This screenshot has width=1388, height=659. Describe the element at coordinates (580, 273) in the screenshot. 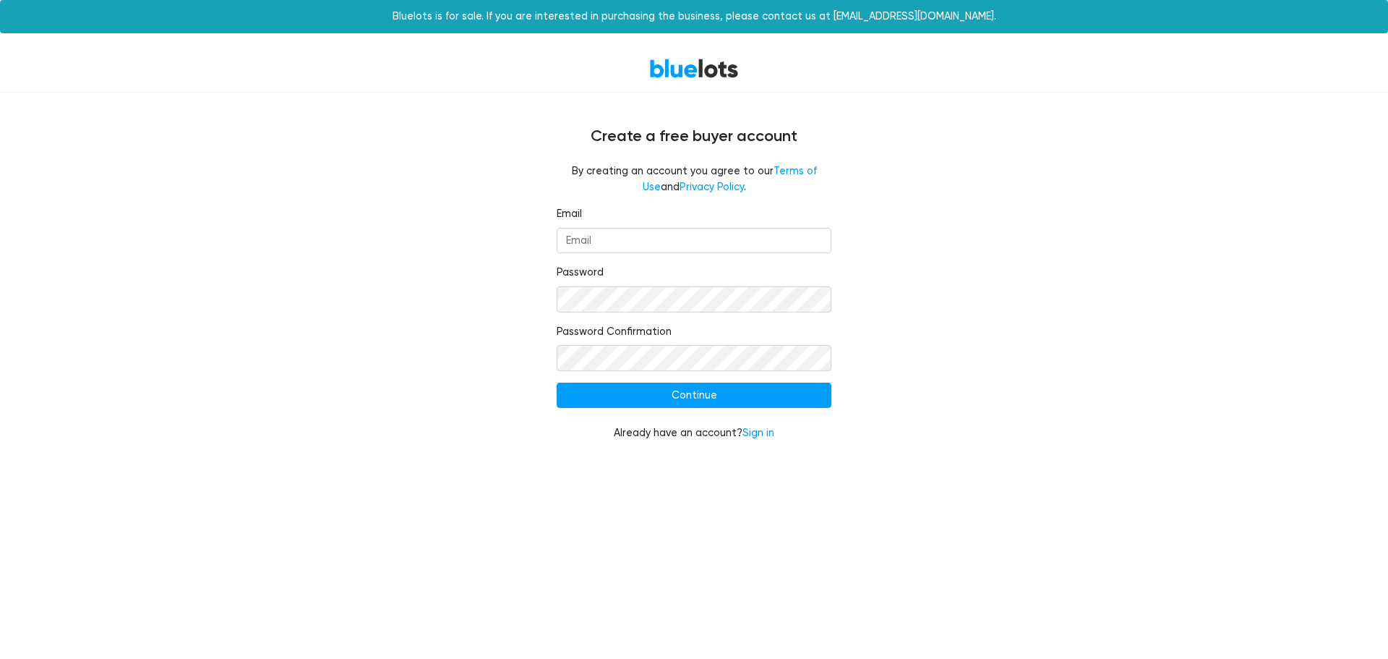

I see `label: Password` at that location.